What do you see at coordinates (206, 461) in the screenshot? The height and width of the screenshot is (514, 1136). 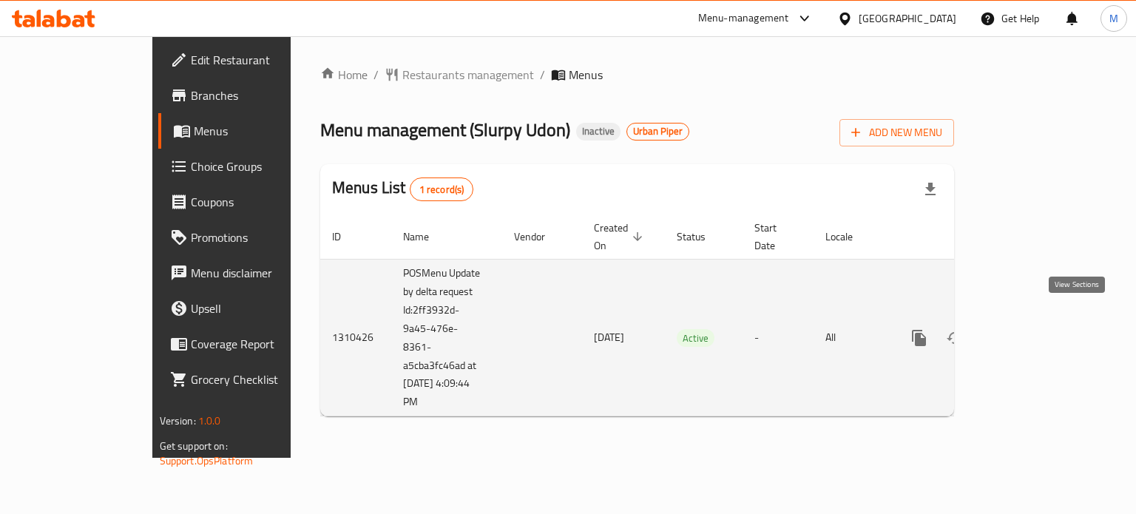 I see `a: Support.OpsPlatform` at bounding box center [206, 461].